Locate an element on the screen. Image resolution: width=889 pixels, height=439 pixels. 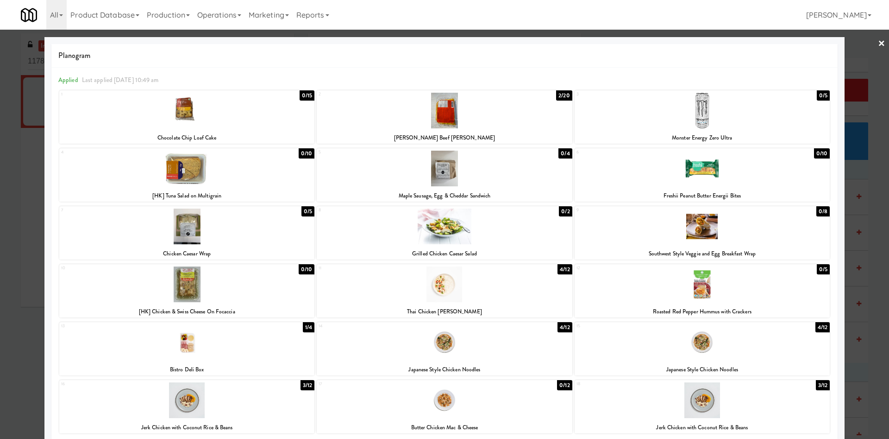
div: 154/12Japanese Style Chicken Noodles is located at coordinates (702, 348).